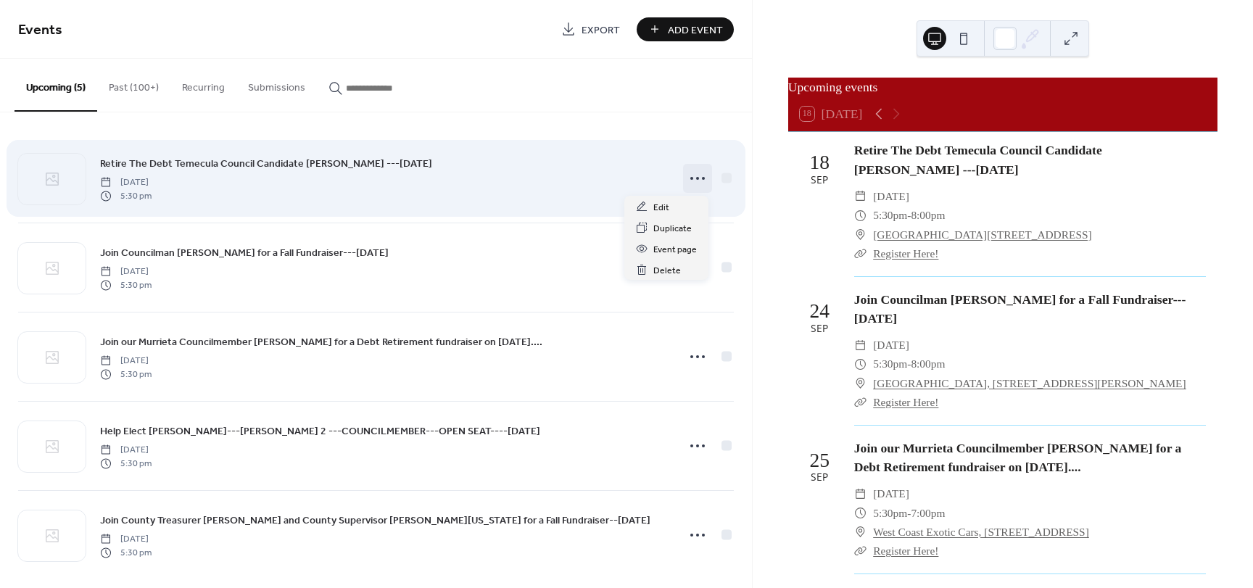  What do you see at coordinates (203, 84) in the screenshot?
I see `button: Recurring` at bounding box center [203, 84].